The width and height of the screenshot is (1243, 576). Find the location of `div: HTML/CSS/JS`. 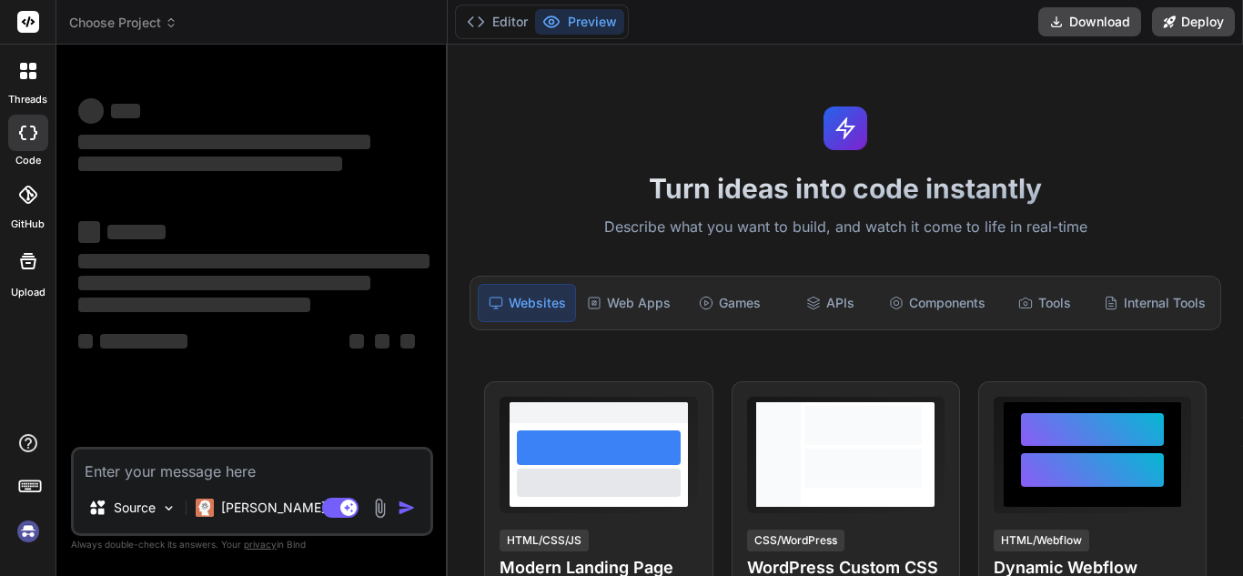

div: HTML/CSS/JS is located at coordinates (544, 541).